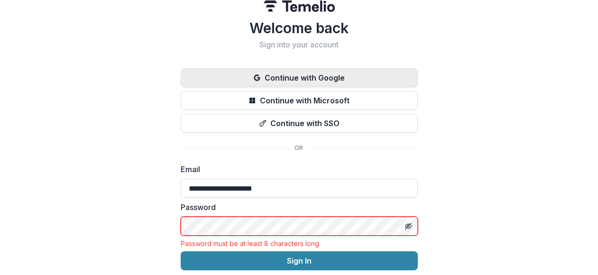 The height and width of the screenshot is (275, 598). Describe the element at coordinates (299, 6) in the screenshot. I see `img: Temelio` at that location.